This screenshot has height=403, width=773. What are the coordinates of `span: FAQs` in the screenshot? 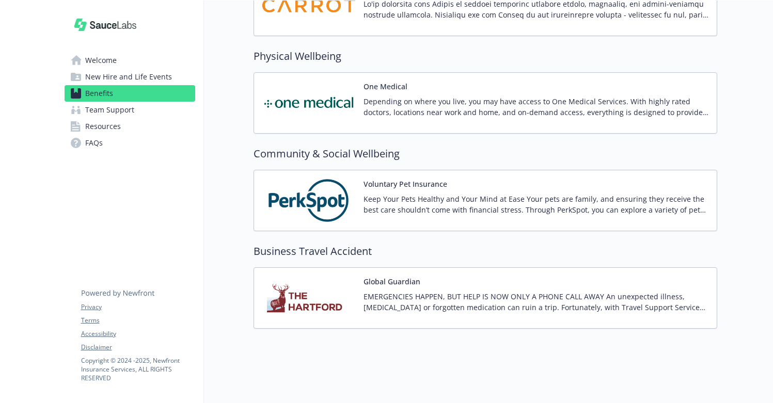 It's located at (94, 143).